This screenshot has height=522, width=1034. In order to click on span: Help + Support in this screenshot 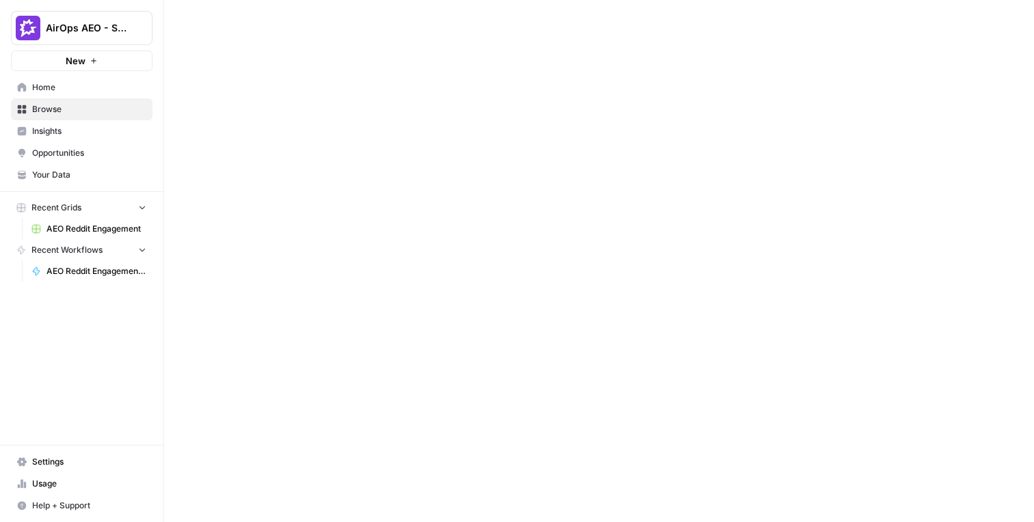, I will do `click(89, 506)`.